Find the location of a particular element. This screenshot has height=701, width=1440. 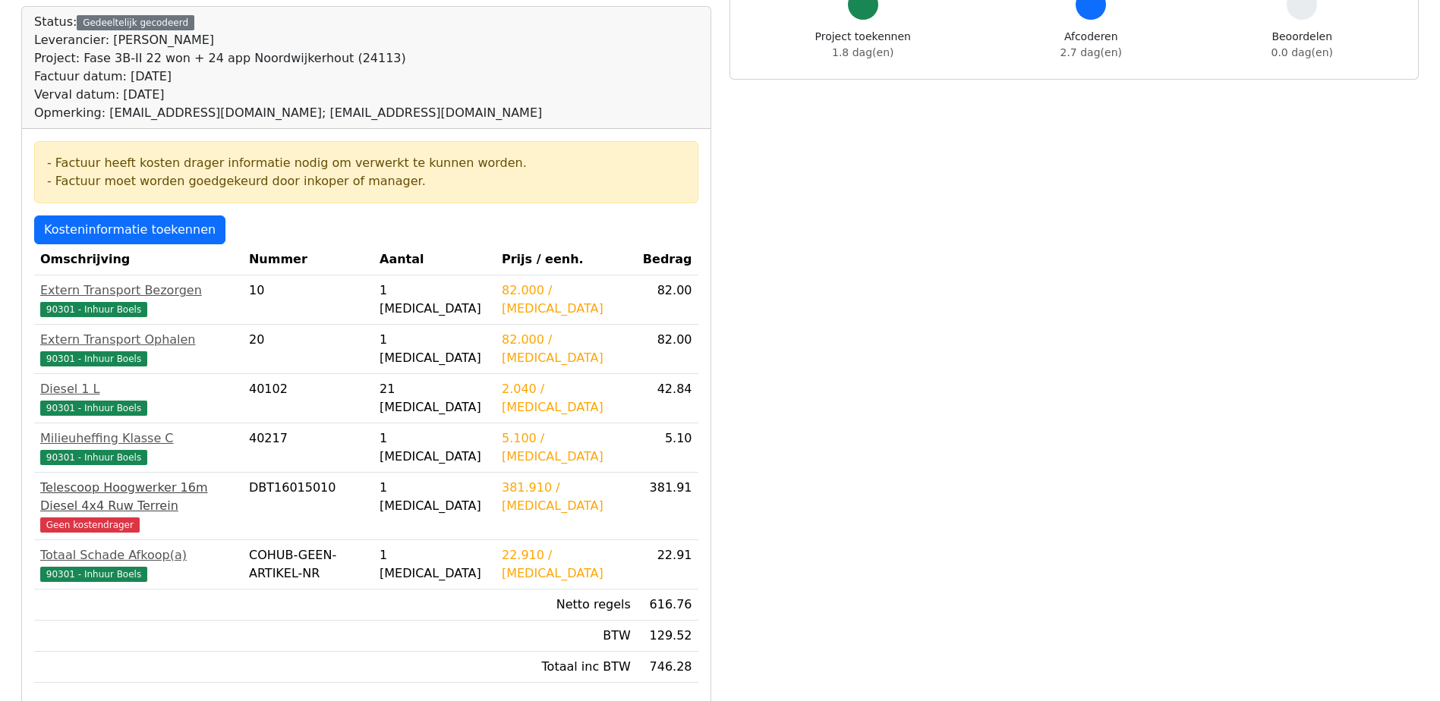

div: Status: is located at coordinates (288, 68).